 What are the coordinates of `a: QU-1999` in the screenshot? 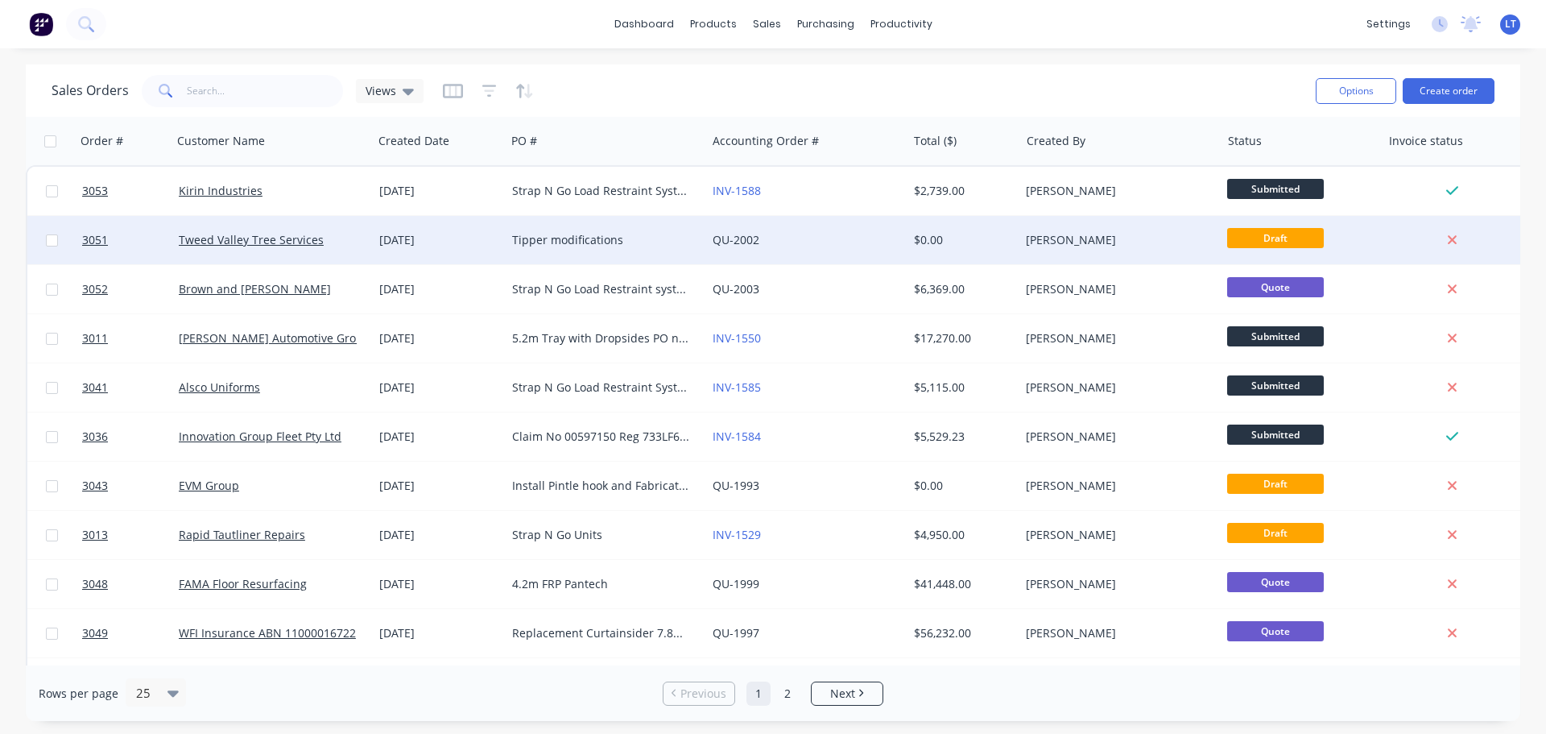 It's located at (736, 583).